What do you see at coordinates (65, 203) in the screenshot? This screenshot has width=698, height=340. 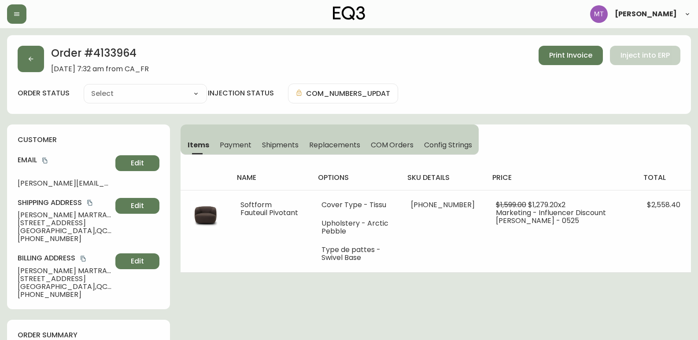 I see `h4: Shipping Address` at bounding box center [65, 203].